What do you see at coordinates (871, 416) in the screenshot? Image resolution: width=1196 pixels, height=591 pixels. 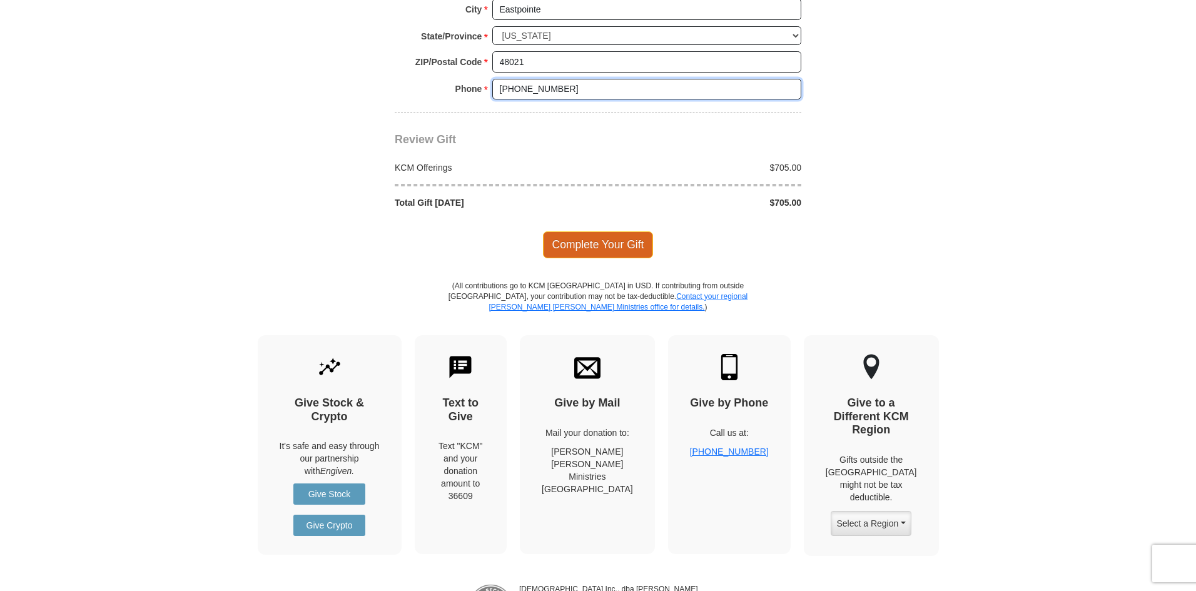 I see `h4: Give to a Different KCM Region` at bounding box center [871, 416].